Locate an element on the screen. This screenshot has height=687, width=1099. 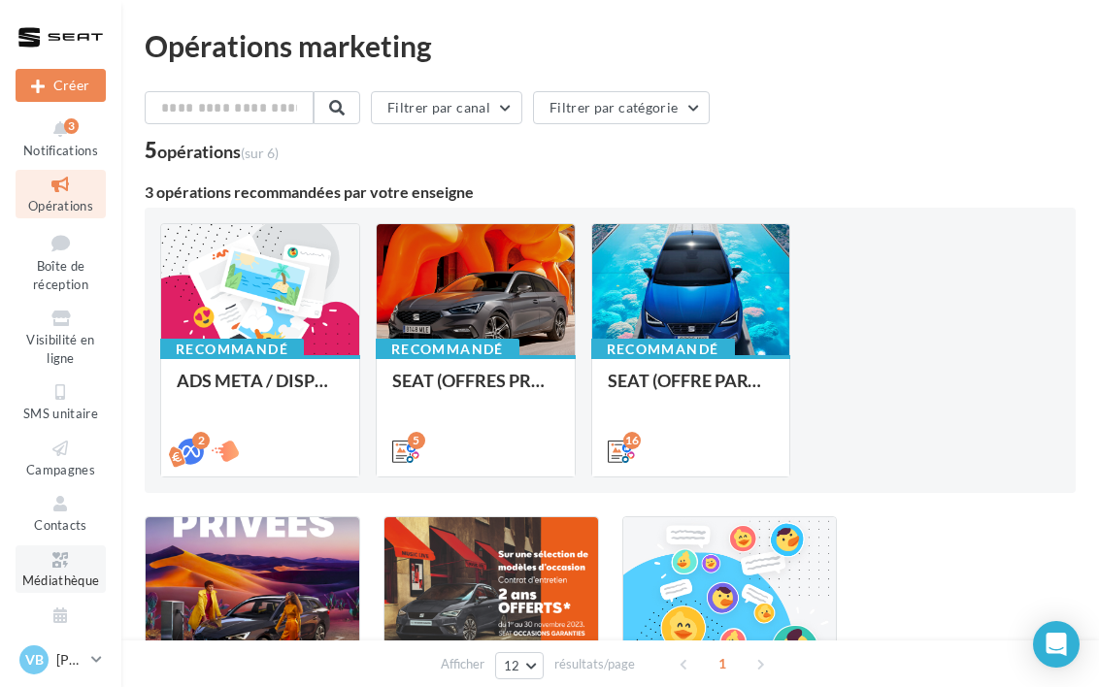
button: Créer is located at coordinates (60, 85).